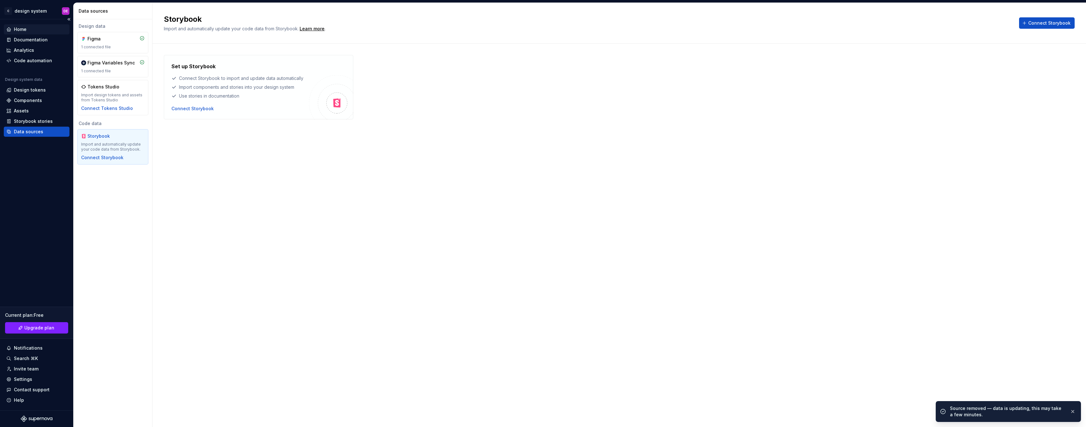 This screenshot has height=427, width=1086. Describe the element at coordinates (28, 100) in the screenshot. I see `div: Components` at that location.